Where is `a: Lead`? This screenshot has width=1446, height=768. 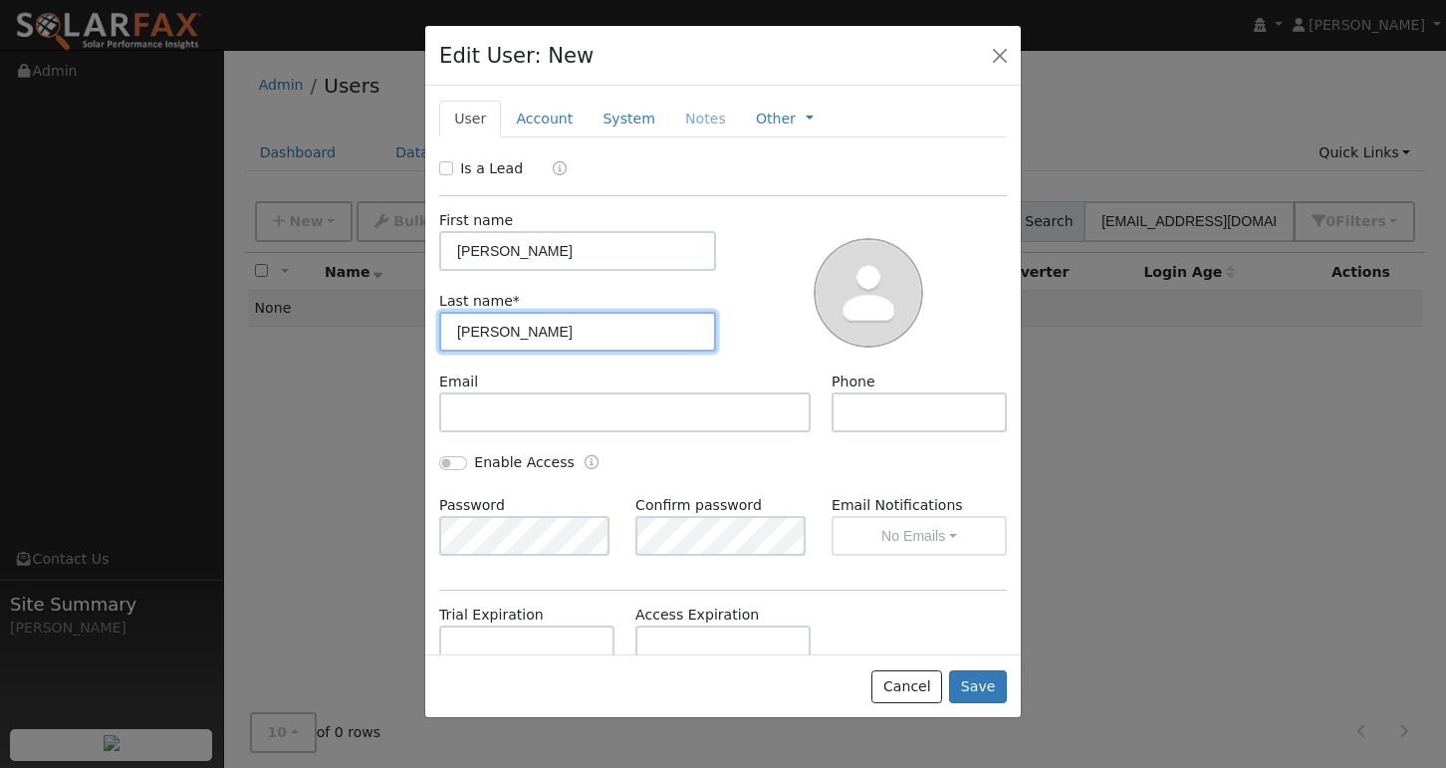 a: Lead is located at coordinates (552, 169).